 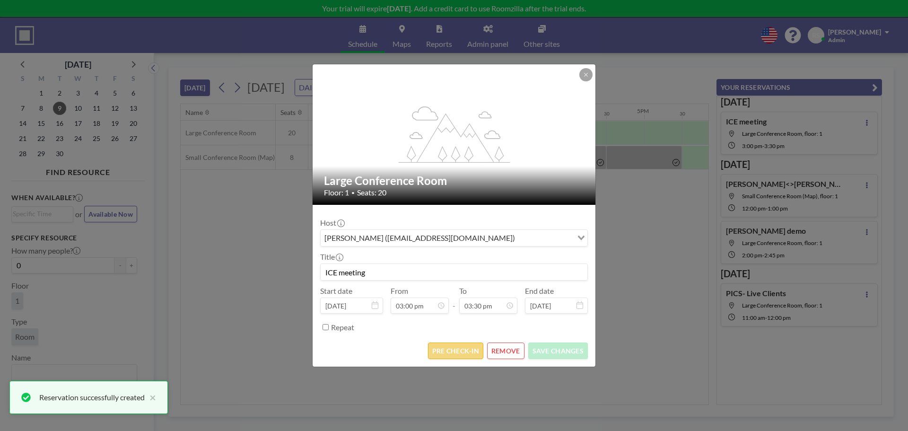 What do you see at coordinates (342, 327) in the screenshot?
I see `label: Repeat` at bounding box center [342, 327].